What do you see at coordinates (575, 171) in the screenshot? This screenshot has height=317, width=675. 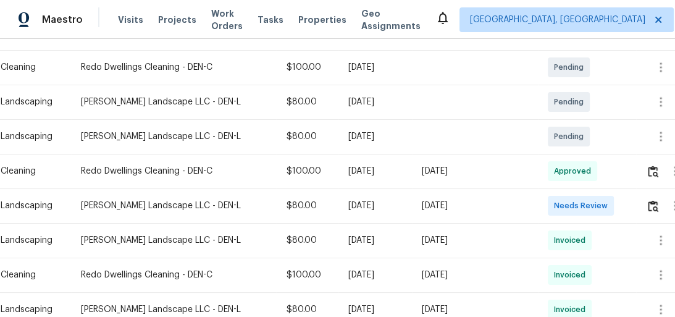 I see `span: Approved` at bounding box center [575, 171].